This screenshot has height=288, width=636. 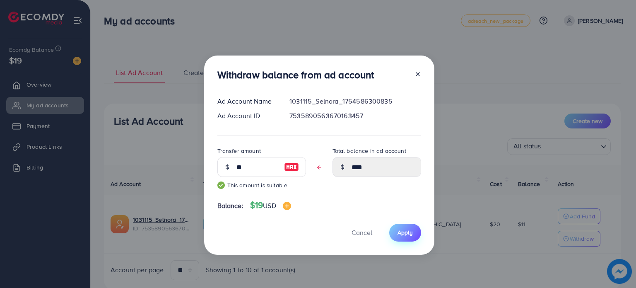 I want to click on span: Apply, so click(x=405, y=232).